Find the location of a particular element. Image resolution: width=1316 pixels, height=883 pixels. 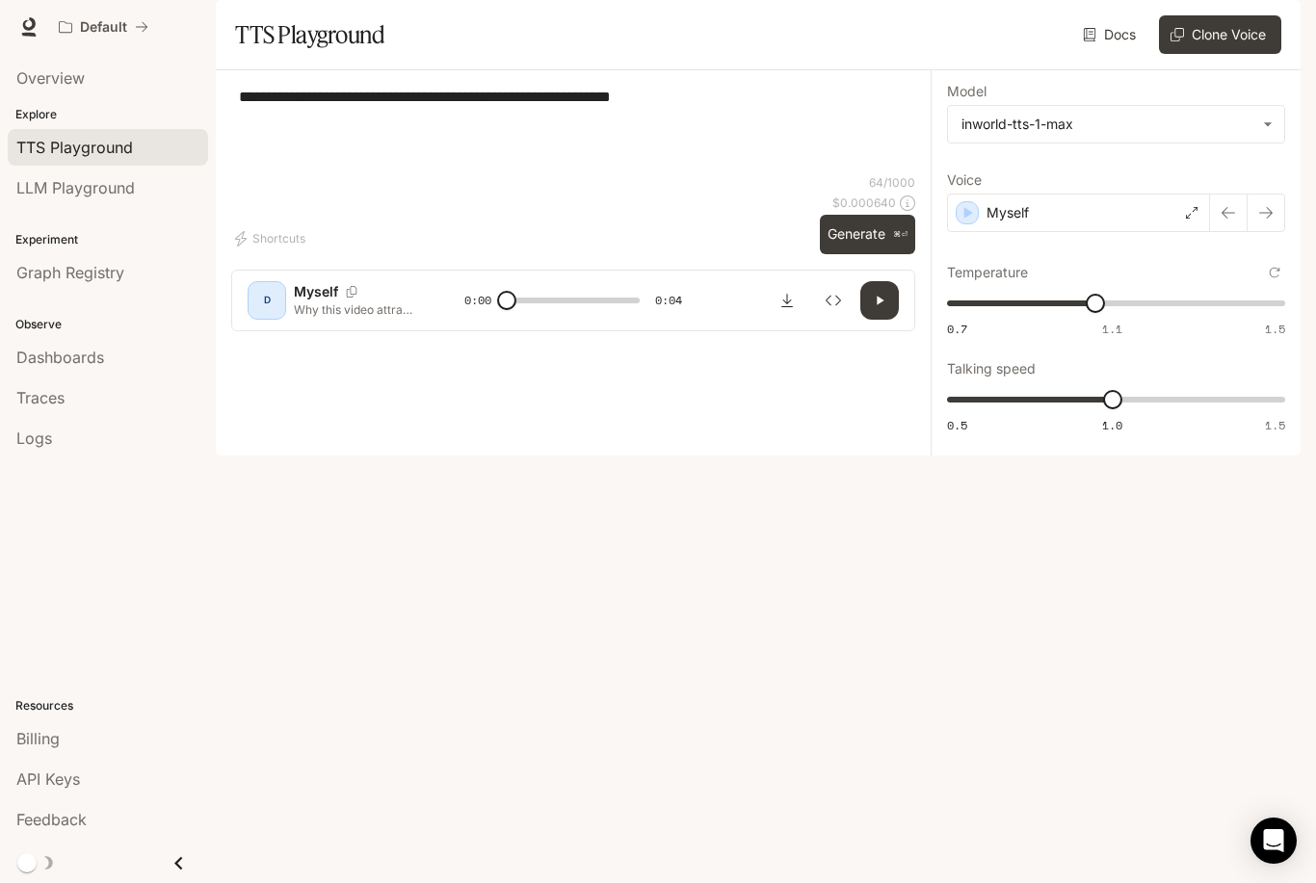

button: Inspect is located at coordinates (833, 300).